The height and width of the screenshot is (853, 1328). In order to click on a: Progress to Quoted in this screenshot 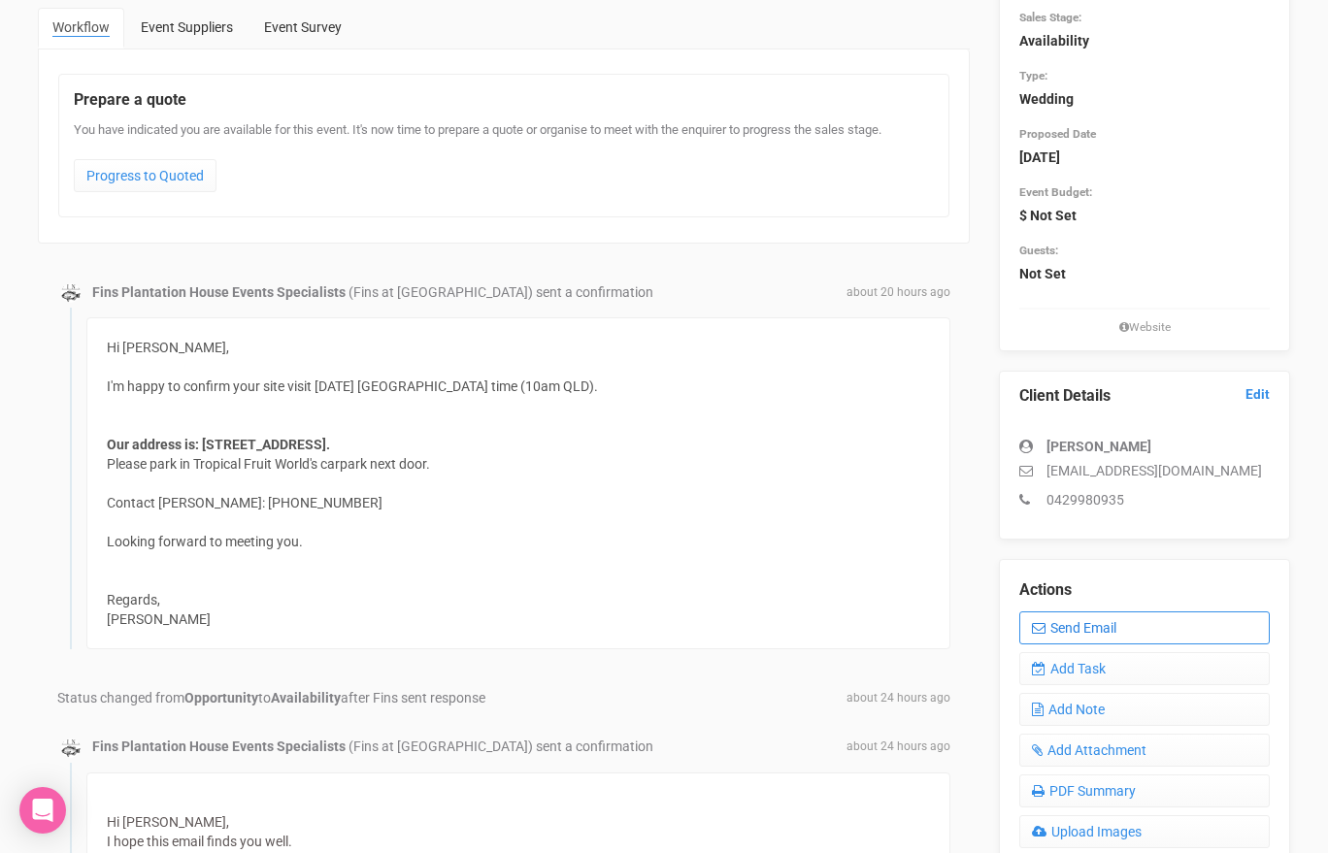, I will do `click(145, 176)`.